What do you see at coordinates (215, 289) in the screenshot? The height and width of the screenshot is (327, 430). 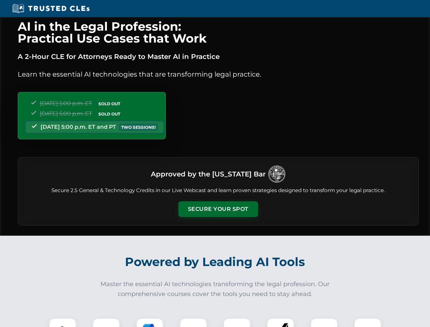 I see `p: Master the essential AI technologies transforming the legal profession. Our comprehensive courses...` at bounding box center [215, 289].